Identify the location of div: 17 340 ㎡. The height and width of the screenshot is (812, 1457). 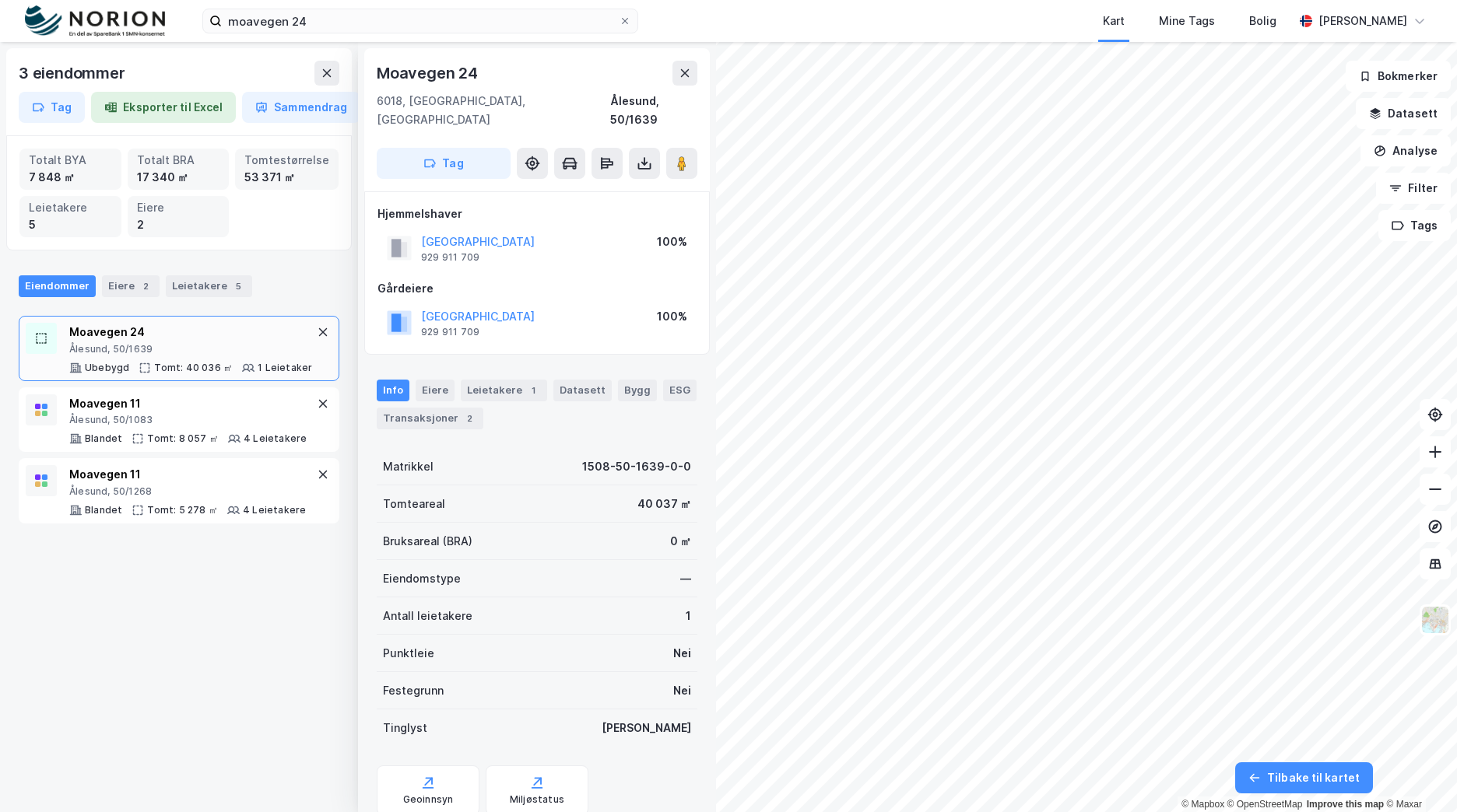
(178, 177).